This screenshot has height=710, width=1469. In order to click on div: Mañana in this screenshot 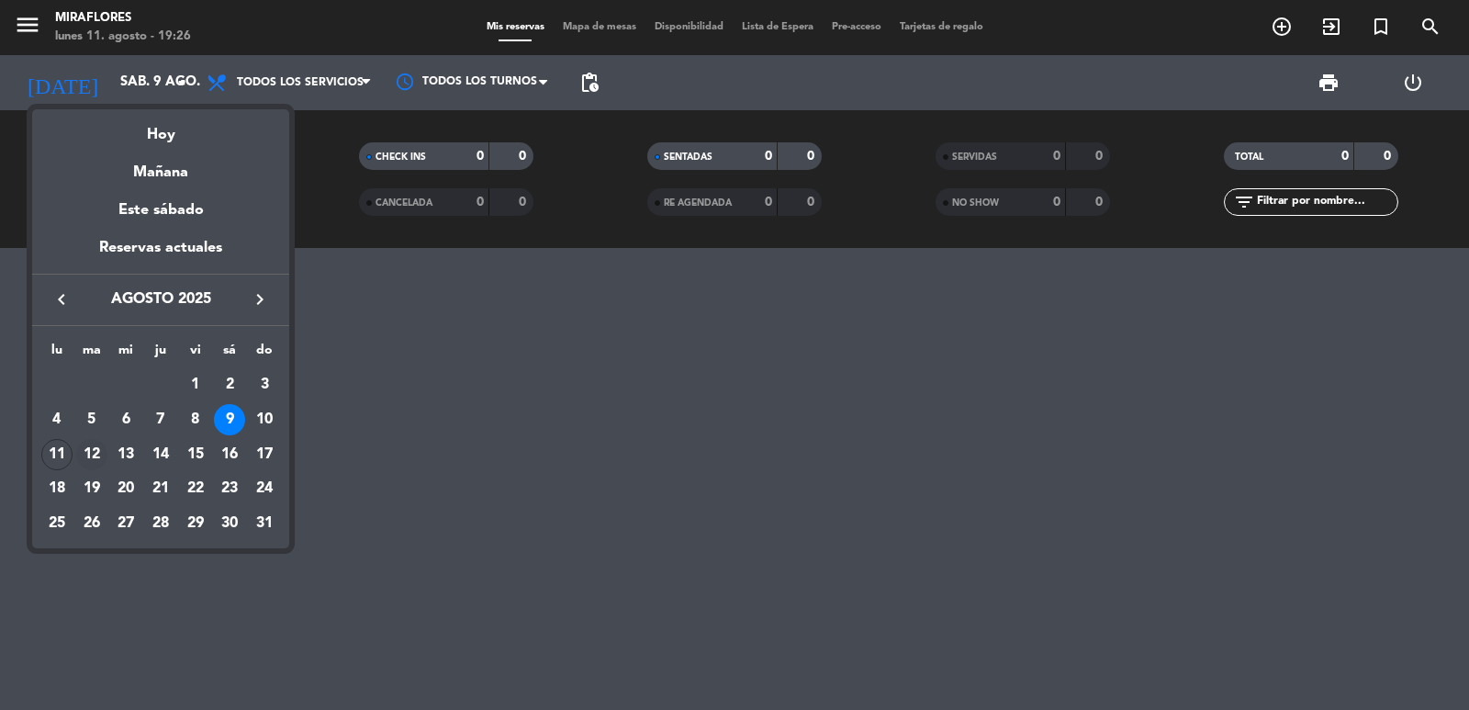, I will do `click(161, 165)`.